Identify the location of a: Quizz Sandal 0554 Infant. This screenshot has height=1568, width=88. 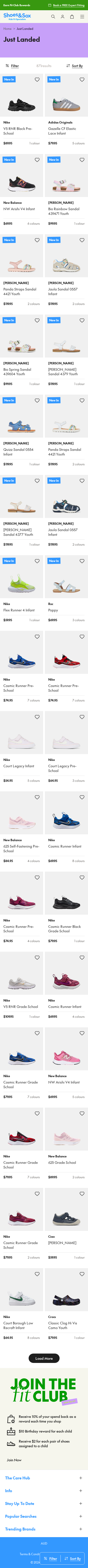
(22, 452).